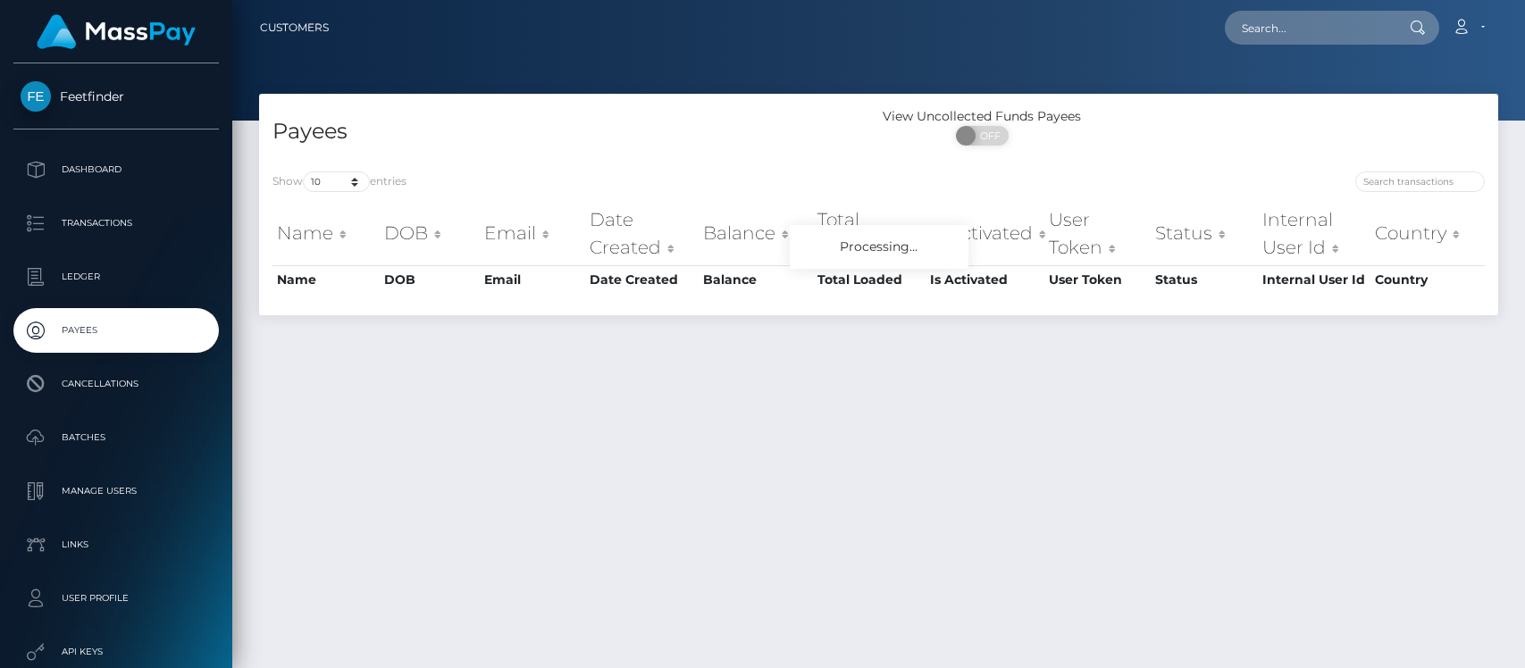  Describe the element at coordinates (294, 28) in the screenshot. I see `a: Customers` at that location.